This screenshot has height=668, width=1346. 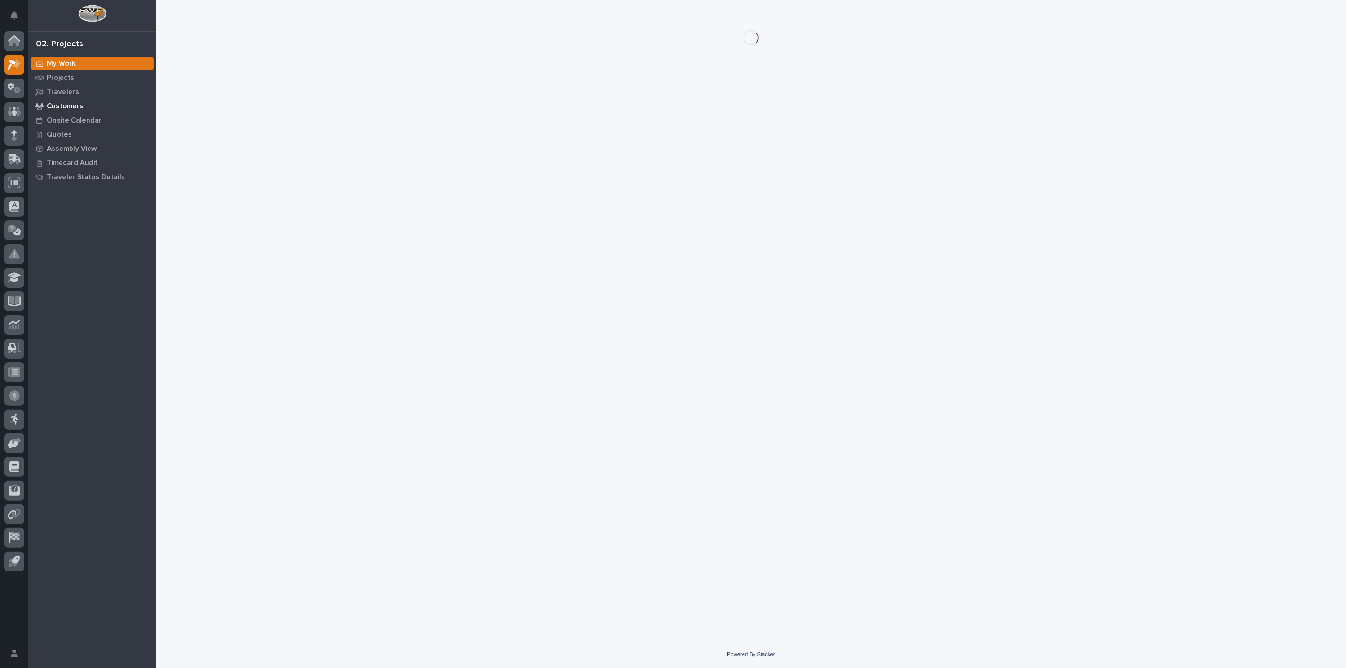 I want to click on a: Projects, so click(x=92, y=78).